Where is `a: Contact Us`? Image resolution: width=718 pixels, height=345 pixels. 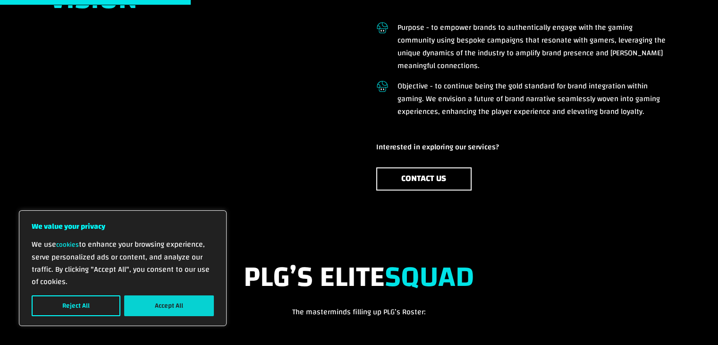 a: Contact Us is located at coordinates (424, 178).